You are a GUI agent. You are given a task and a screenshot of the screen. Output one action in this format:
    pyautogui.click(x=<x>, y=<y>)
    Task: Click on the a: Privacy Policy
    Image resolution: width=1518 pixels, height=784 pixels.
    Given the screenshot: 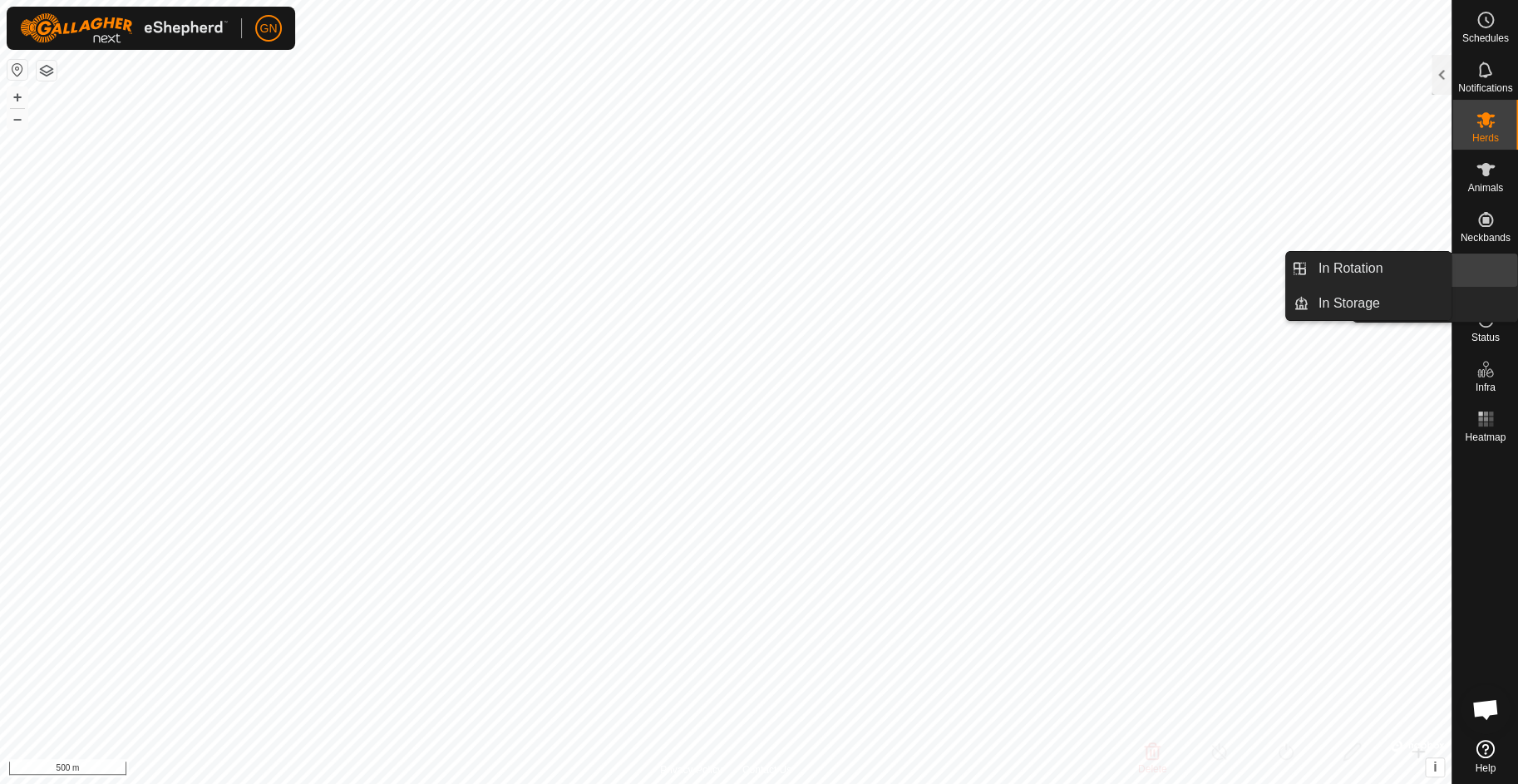 What is the action you would take?
    pyautogui.click(x=691, y=769)
    